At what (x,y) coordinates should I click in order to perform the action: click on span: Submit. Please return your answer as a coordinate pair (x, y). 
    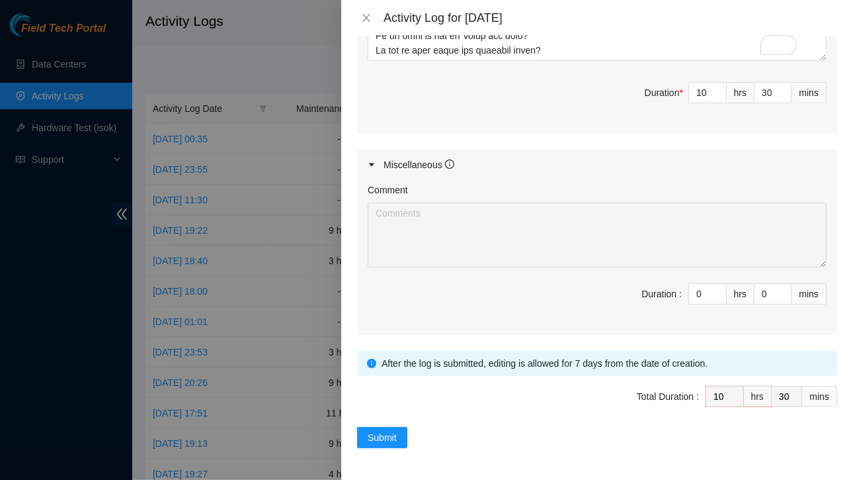
    Looking at the image, I should click on (382, 437).